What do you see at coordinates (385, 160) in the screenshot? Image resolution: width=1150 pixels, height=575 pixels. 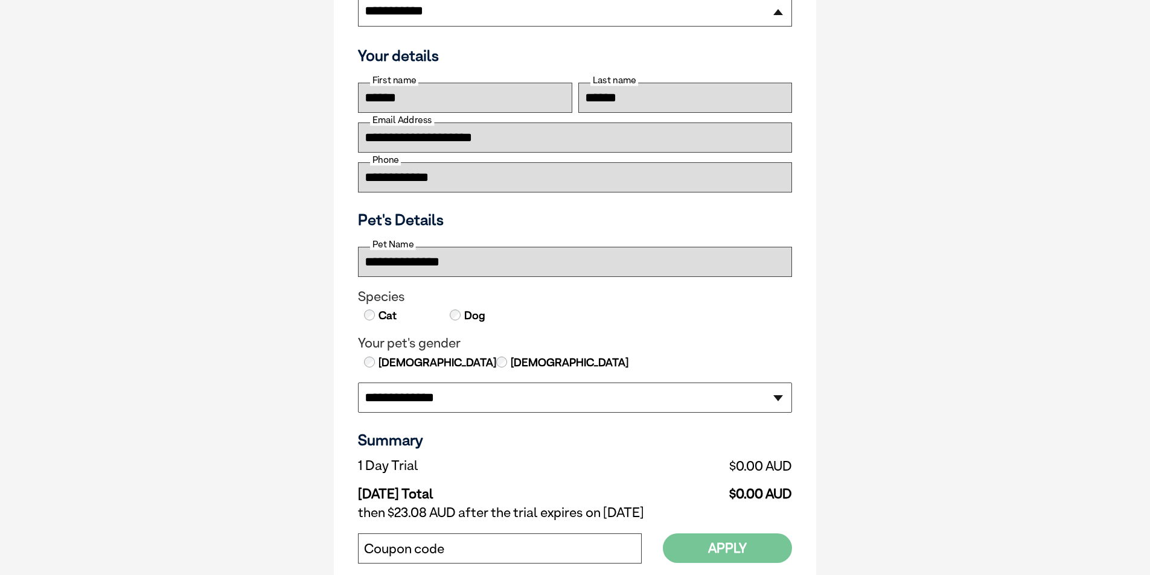 I see `label: Phone` at bounding box center [385, 160].